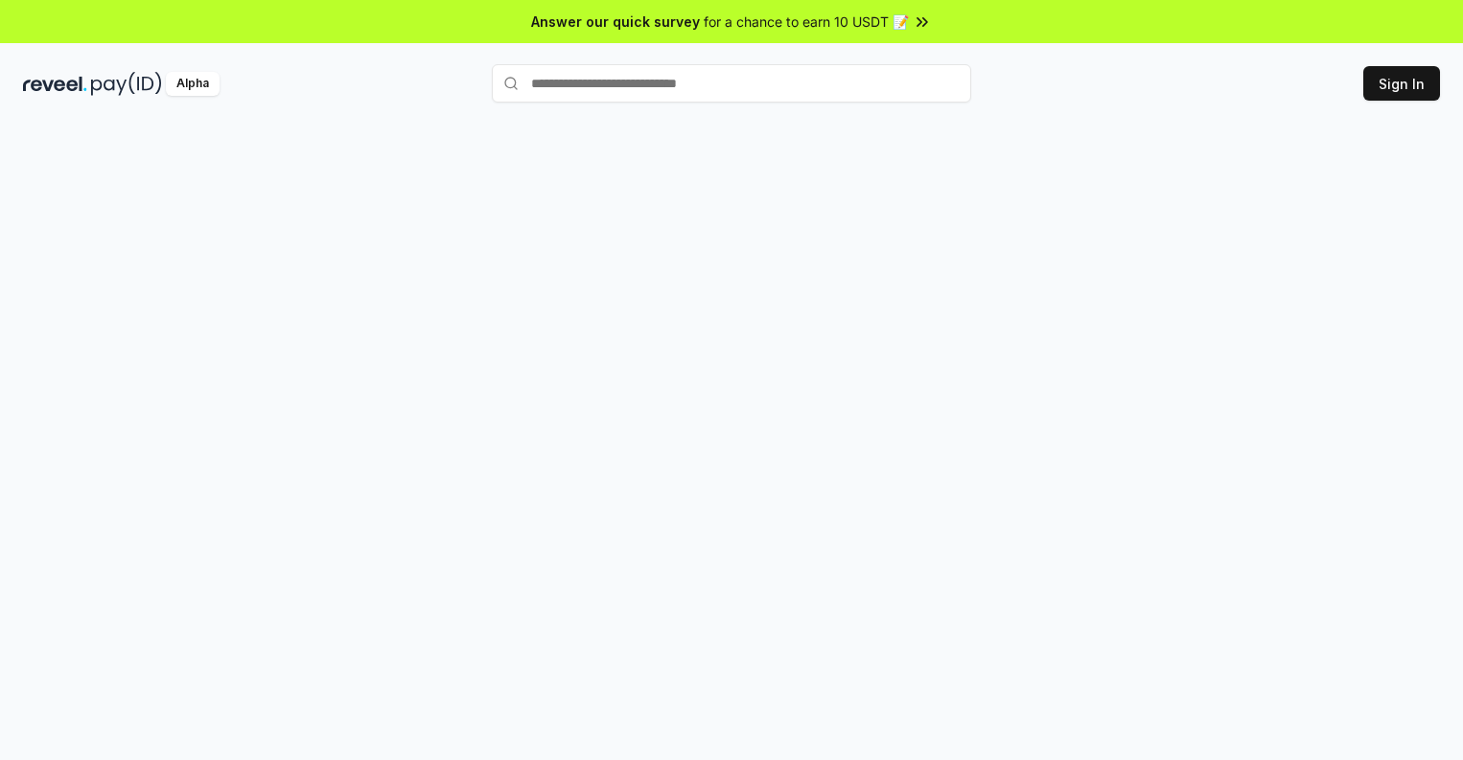 The image size is (1463, 760). I want to click on div: Alpha, so click(193, 83).